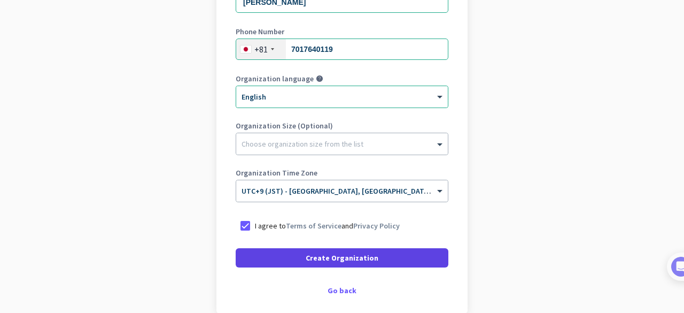 The width and height of the screenshot is (684, 313). I want to click on a: Privacy Policy, so click(376, 226).